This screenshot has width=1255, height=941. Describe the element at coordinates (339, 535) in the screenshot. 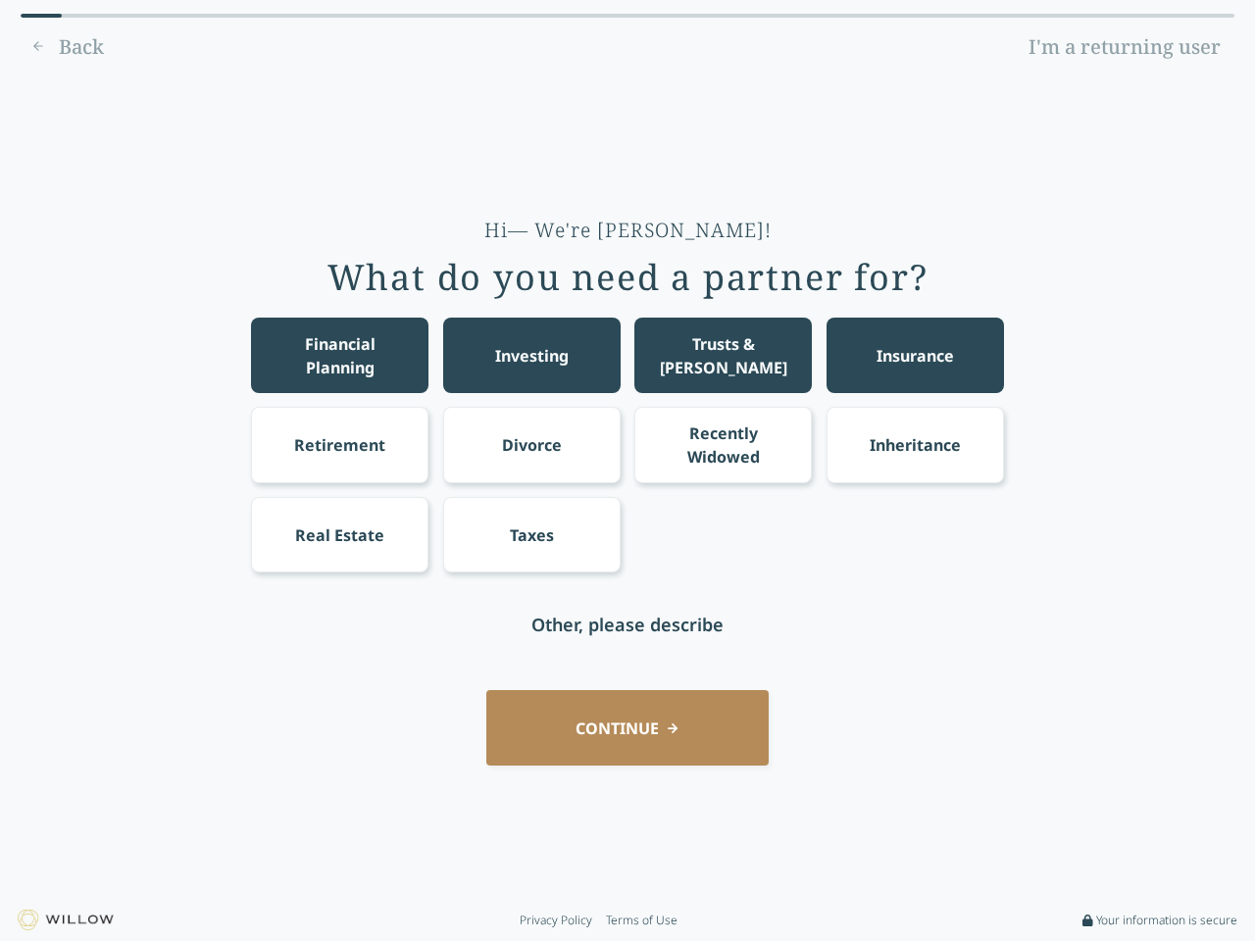

I see `div: Real Estate` at that location.